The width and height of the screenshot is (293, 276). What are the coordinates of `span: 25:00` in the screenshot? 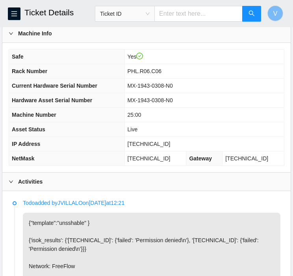 It's located at (134, 115).